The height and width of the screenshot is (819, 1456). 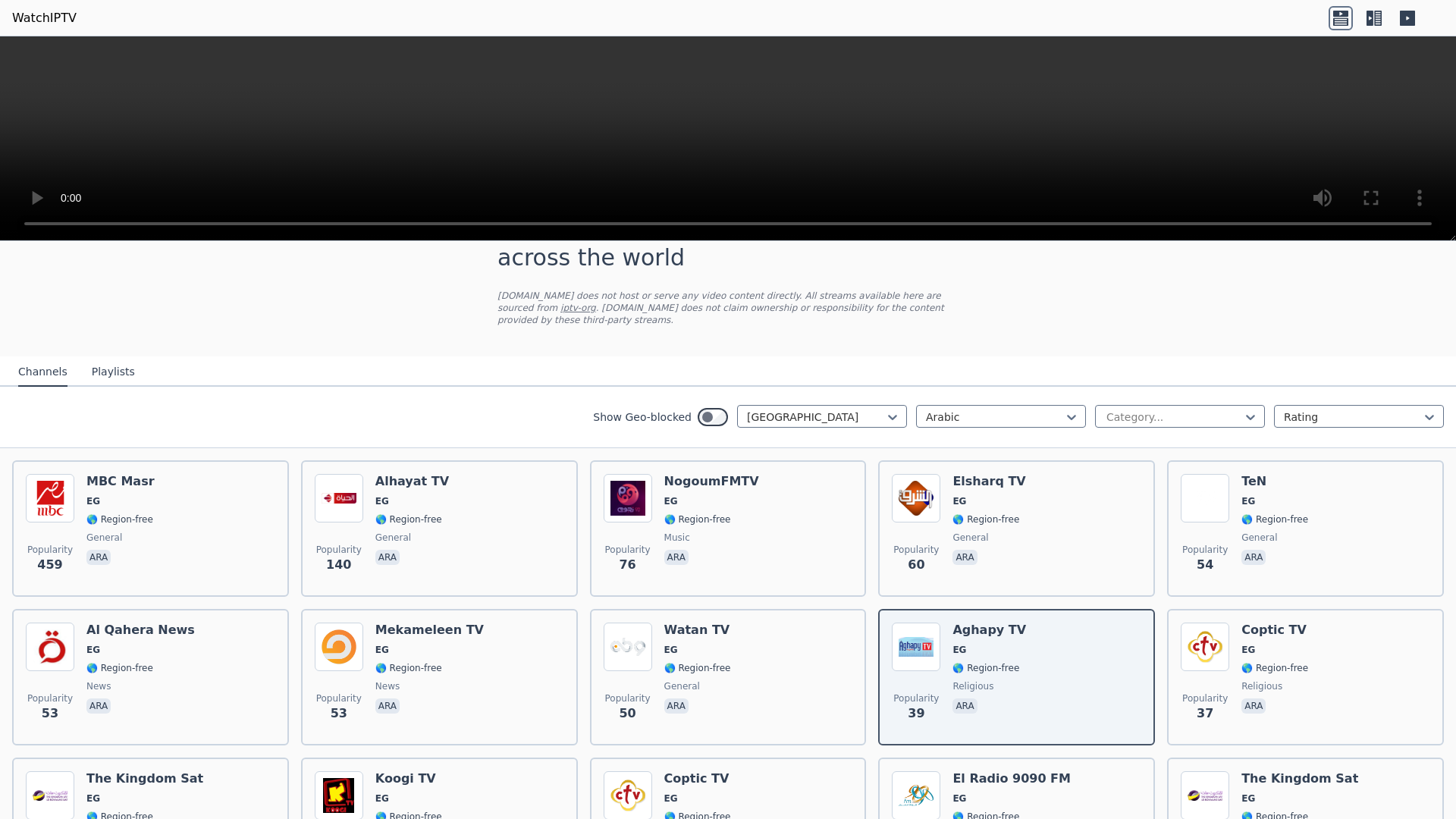 What do you see at coordinates (728, 245) in the screenshot?
I see `h1: - Free IPTV streams from across the world` at bounding box center [728, 245].